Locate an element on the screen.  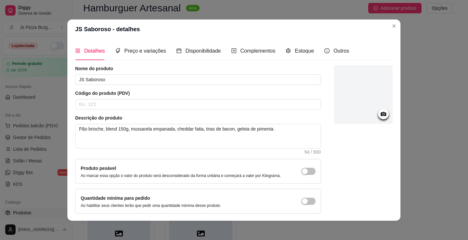
p: Ao habilitar seus clientes terão que pedir uma quantidade miníma desse produto. is located at coordinates (151, 205).